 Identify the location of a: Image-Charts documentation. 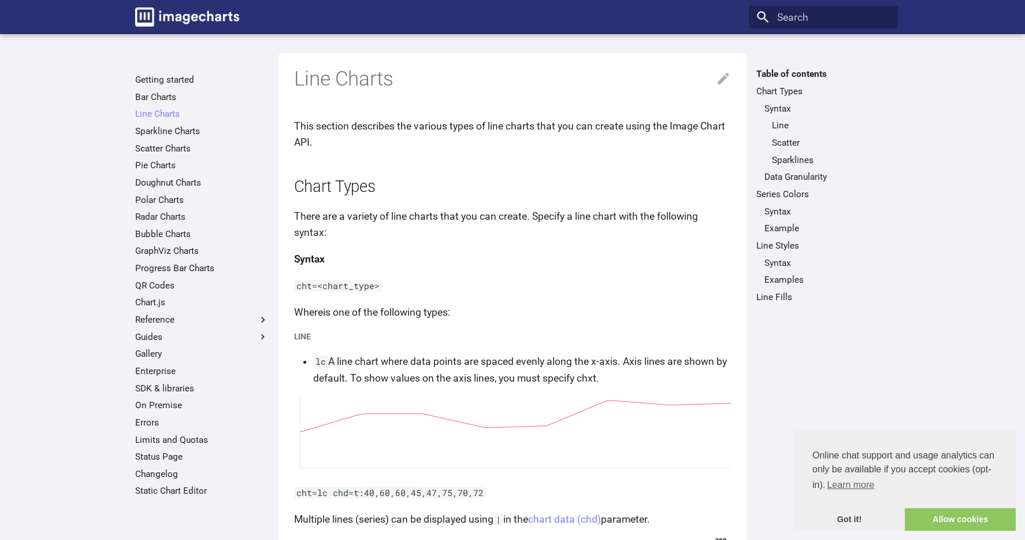
(187, 17).